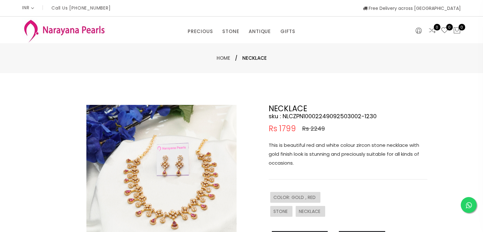 Image resolution: width=483 pixels, height=232 pixels. Describe the element at coordinates (348, 109) in the screenshot. I see `h2: NECKLACE` at that location.